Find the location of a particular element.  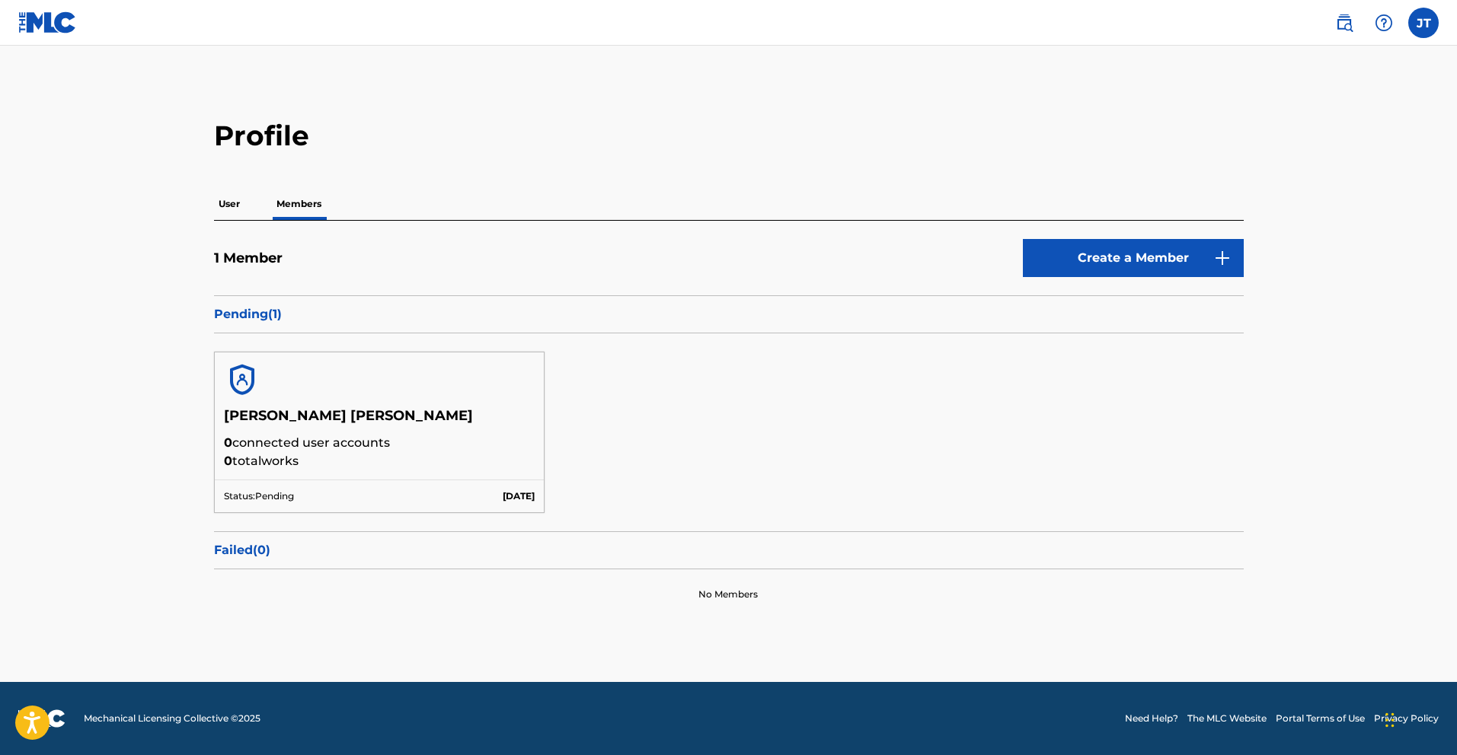

img: help is located at coordinates (1384, 23).